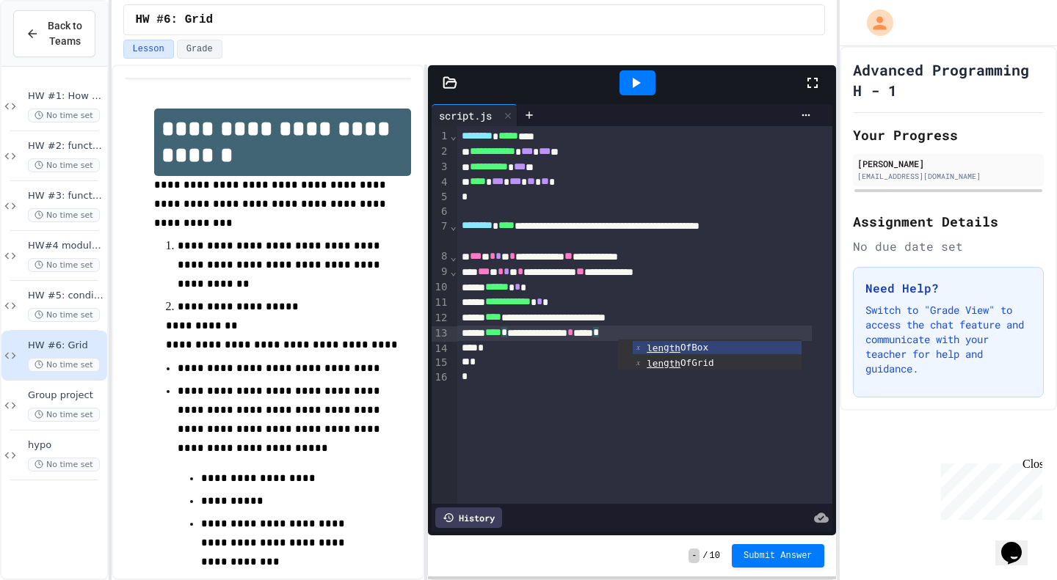 This screenshot has width=1057, height=580. What do you see at coordinates (948, 135) in the screenshot?
I see `h2: Your Progress` at bounding box center [948, 135].